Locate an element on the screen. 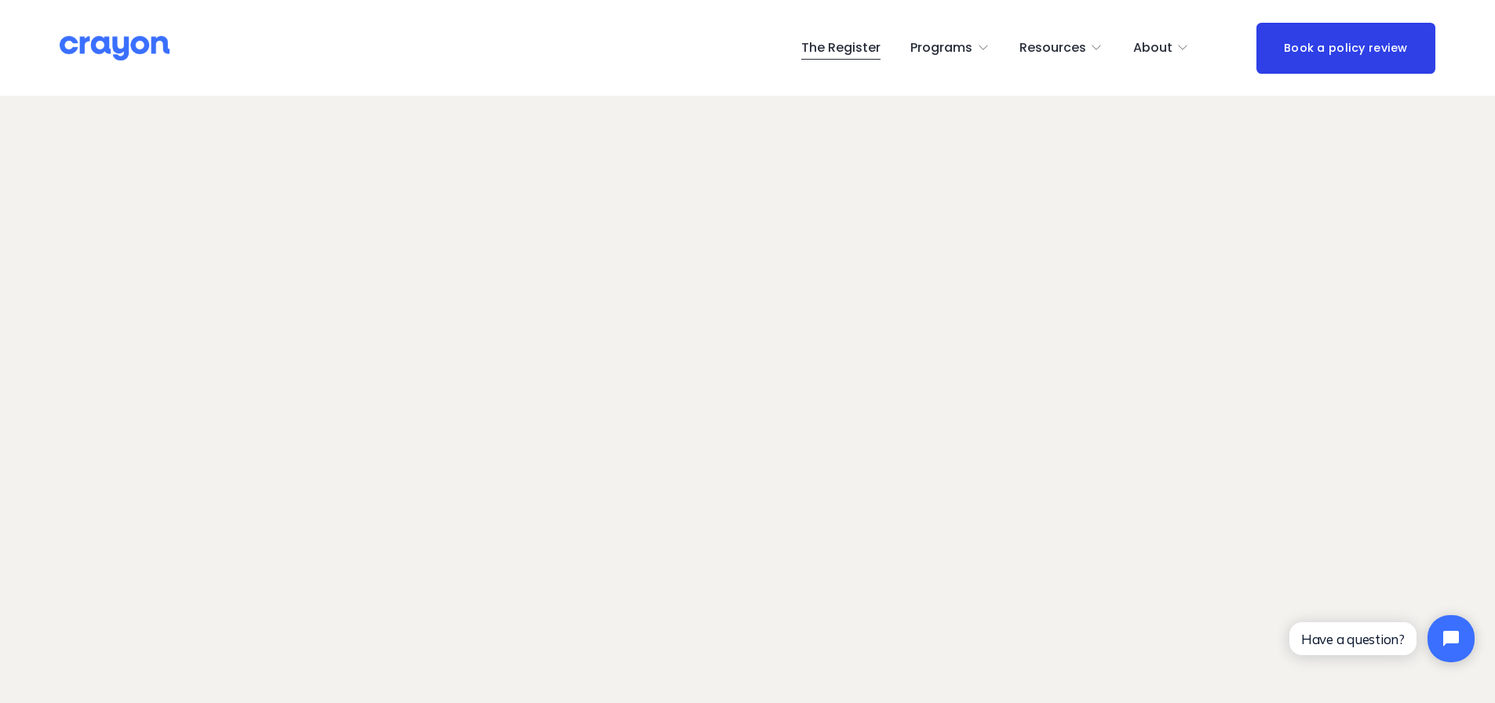 Image resolution: width=1495 pixels, height=703 pixels. a: The Register is located at coordinates (840, 48).